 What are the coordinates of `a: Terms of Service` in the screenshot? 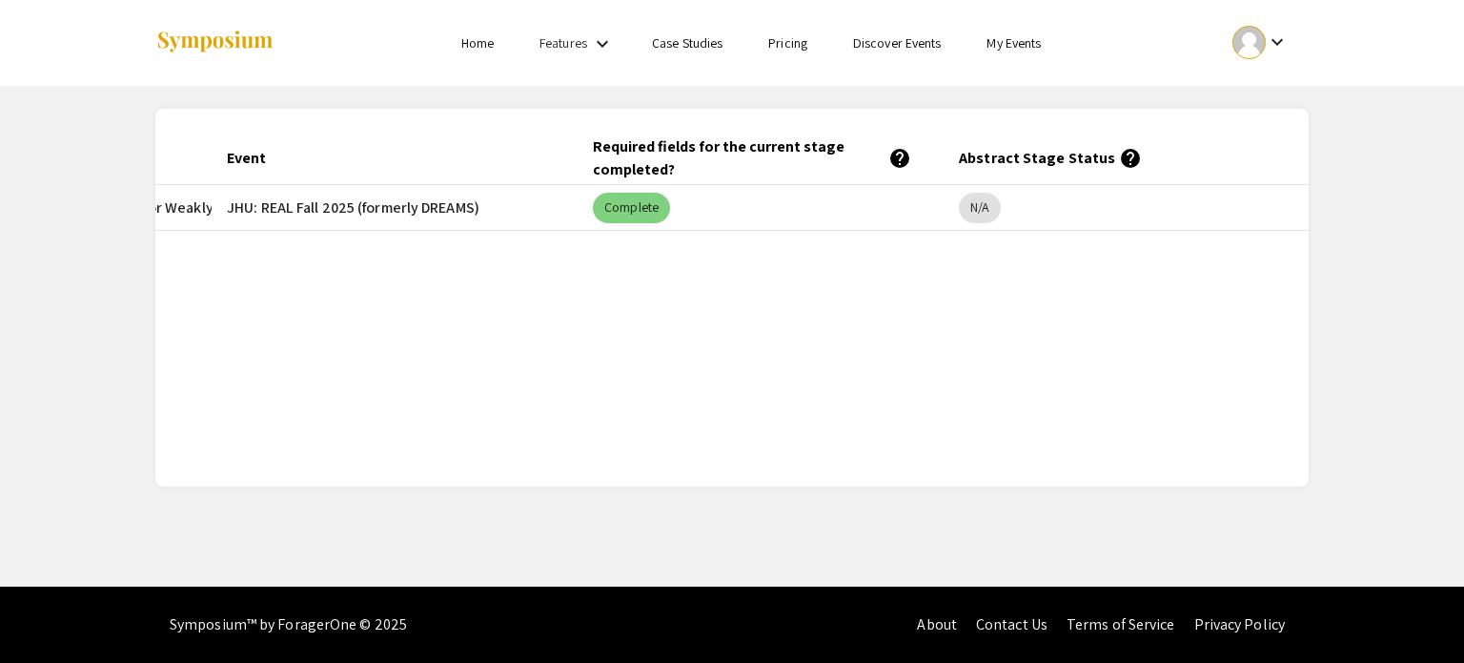 It's located at (1121, 623).